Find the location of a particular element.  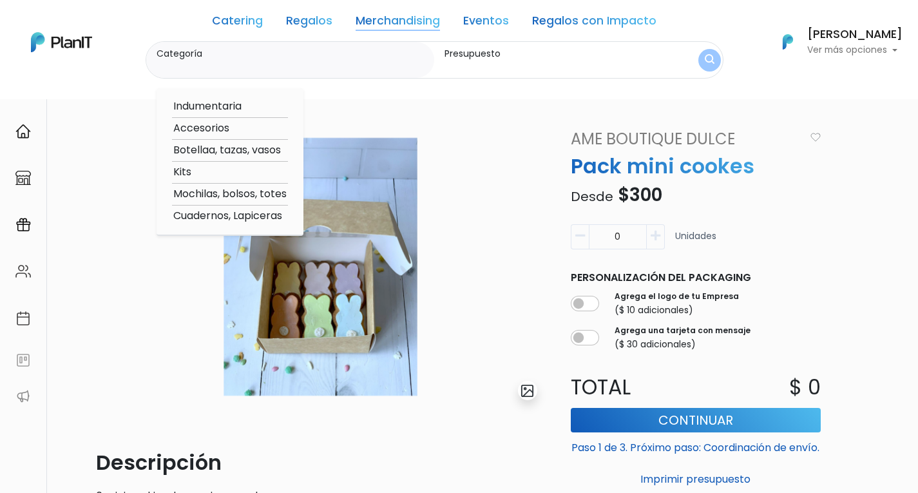

p: Ver más opciones is located at coordinates (855, 50).